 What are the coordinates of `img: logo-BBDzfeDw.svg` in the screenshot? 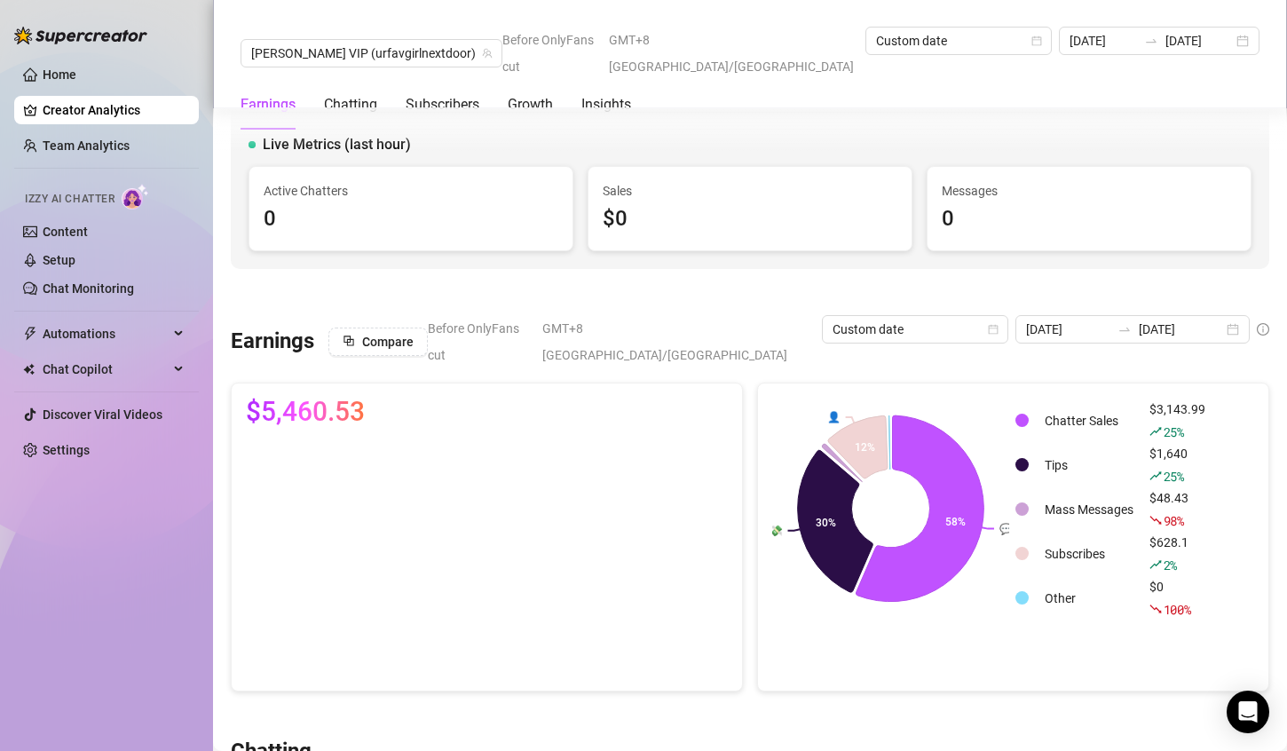 It's located at (81, 36).